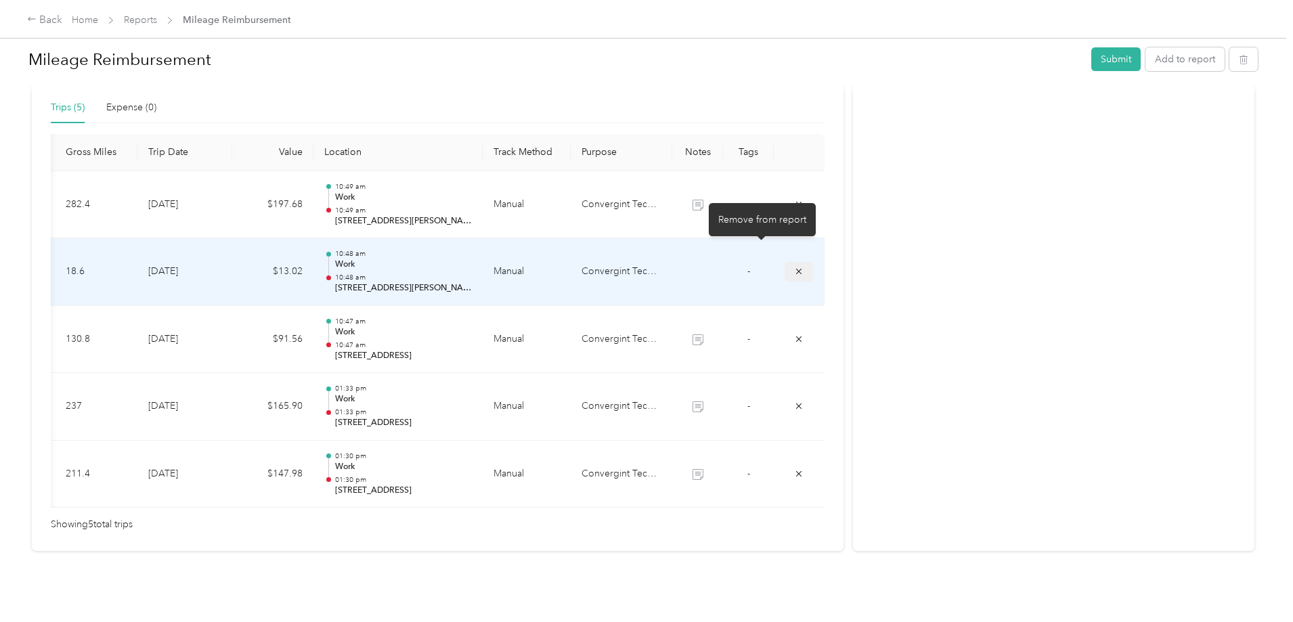 Image resolution: width=1293 pixels, height=622 pixels. What do you see at coordinates (85, 20) in the screenshot?
I see `a: Home` at bounding box center [85, 20].